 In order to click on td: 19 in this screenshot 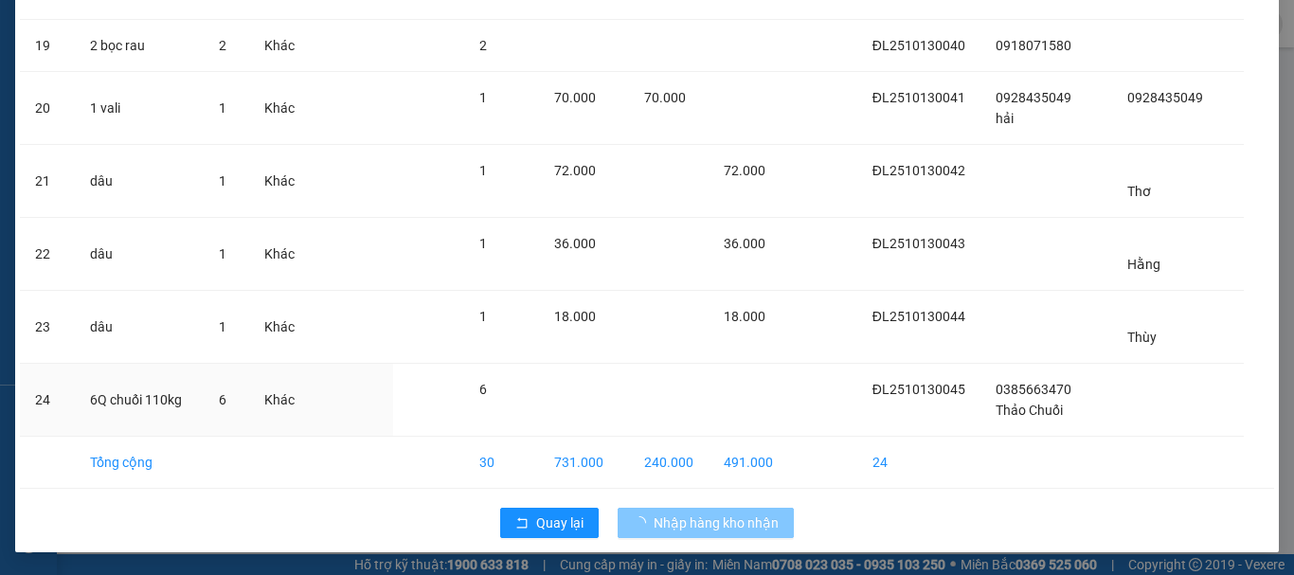, I will do `click(47, 45)`.